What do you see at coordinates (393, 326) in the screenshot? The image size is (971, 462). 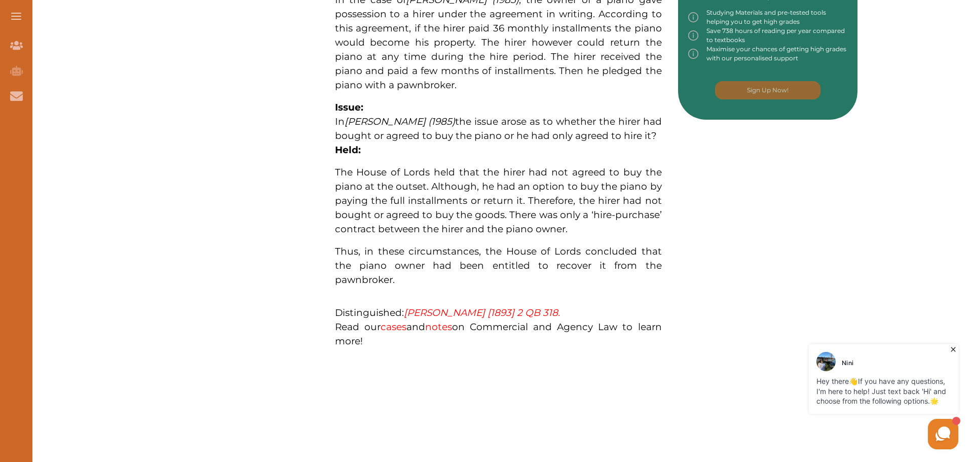 I see `a: cases` at bounding box center [393, 326].